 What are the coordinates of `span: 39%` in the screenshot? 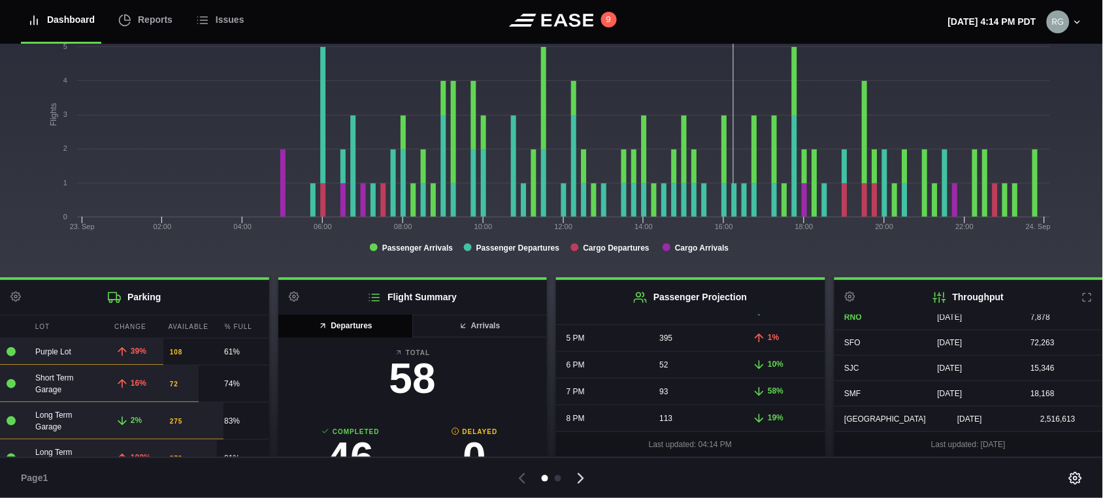 It's located at (138, 351).